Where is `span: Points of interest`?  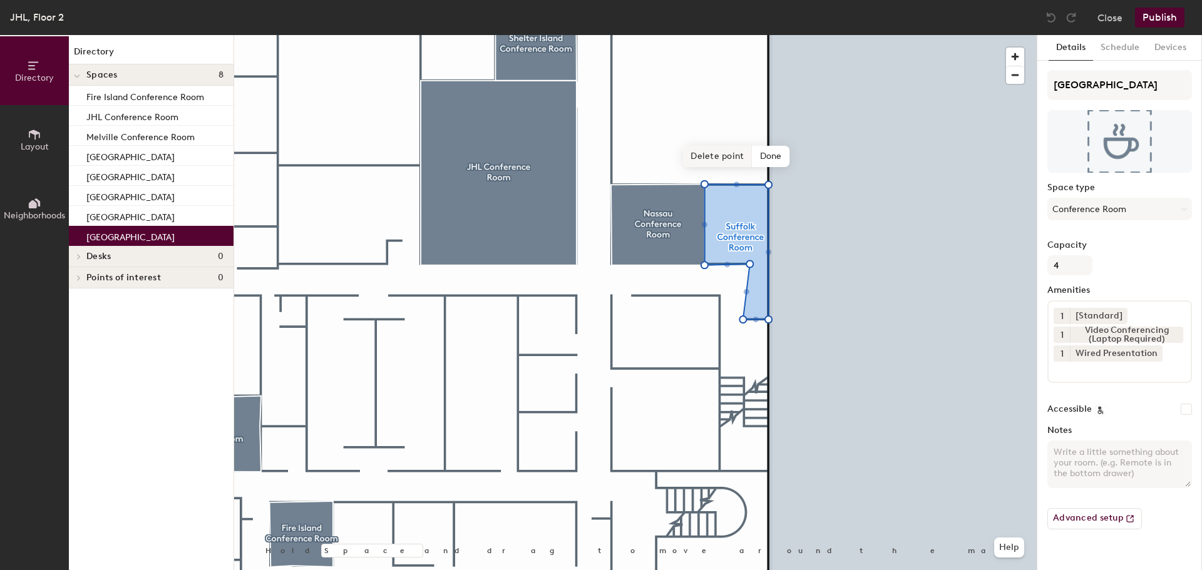
span: Points of interest is located at coordinates (123, 278).